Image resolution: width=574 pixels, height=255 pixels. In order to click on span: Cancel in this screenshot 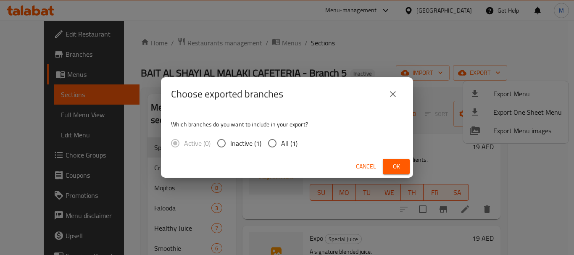, I will do `click(366, 166)`.